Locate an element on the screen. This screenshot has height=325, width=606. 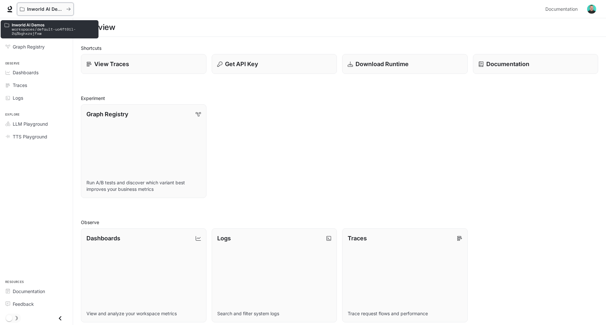
span: TTS Playground is located at coordinates (30, 137).